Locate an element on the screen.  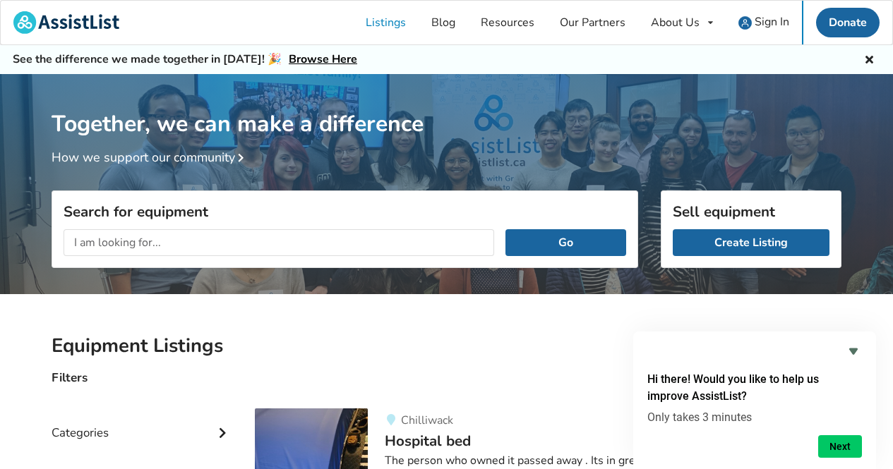
button: Hide survey is located at coordinates (853, 351).